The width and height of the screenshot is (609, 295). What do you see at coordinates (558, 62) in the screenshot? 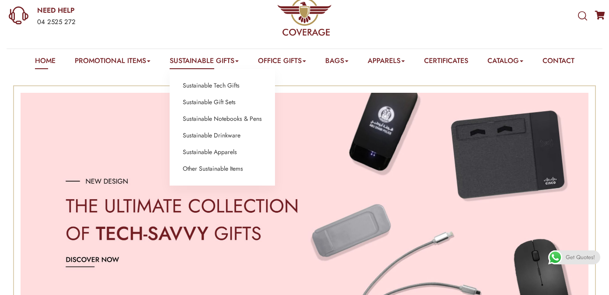
I see `a: Contact` at bounding box center [558, 62].